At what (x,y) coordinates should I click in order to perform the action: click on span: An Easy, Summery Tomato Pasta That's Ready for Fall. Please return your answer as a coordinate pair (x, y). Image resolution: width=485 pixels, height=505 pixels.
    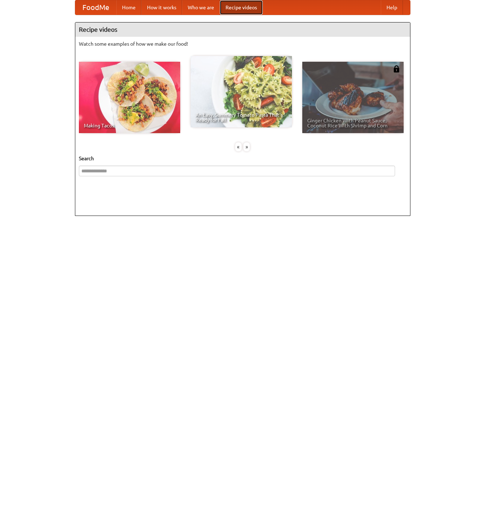
    Looking at the image, I should click on (241, 117).